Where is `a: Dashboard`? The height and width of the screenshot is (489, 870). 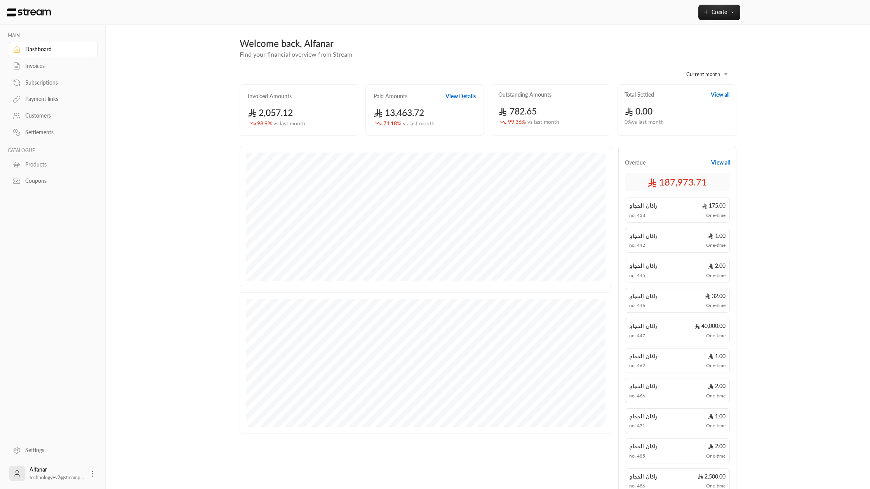
a: Dashboard is located at coordinates (53, 49).